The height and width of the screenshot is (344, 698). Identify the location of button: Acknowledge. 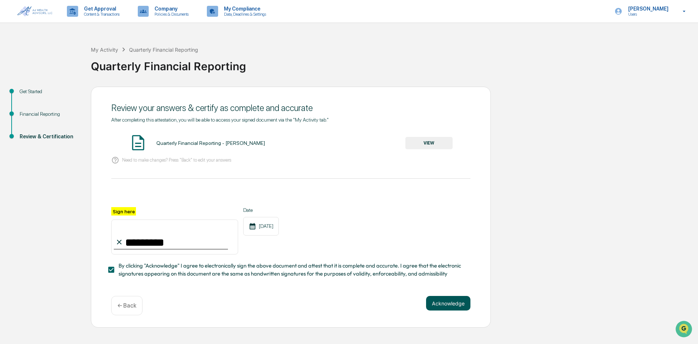
(448, 303).